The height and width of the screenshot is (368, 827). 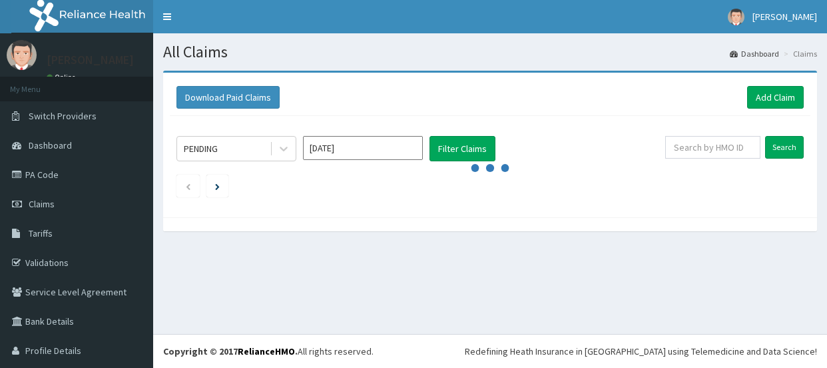 I want to click on button: Download Paid Claims, so click(x=228, y=97).